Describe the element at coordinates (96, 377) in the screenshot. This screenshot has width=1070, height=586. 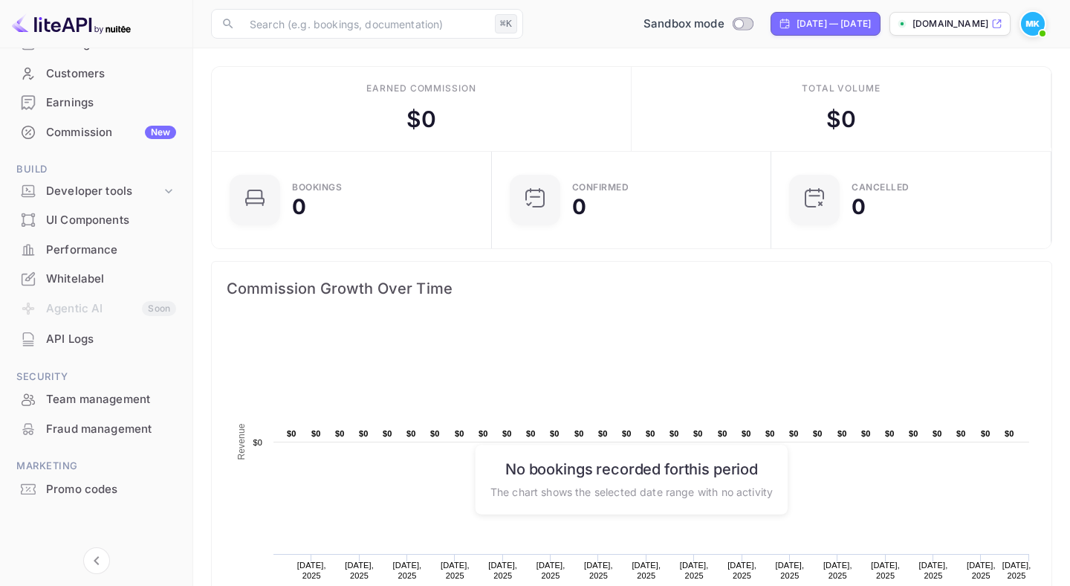
I see `span: Security` at that location.